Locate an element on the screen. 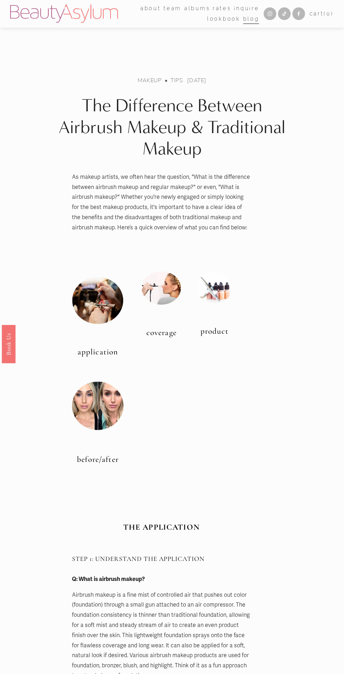  h3: STEP 1: UNDERSTAND THE APPLICATION is located at coordinates (162, 559).